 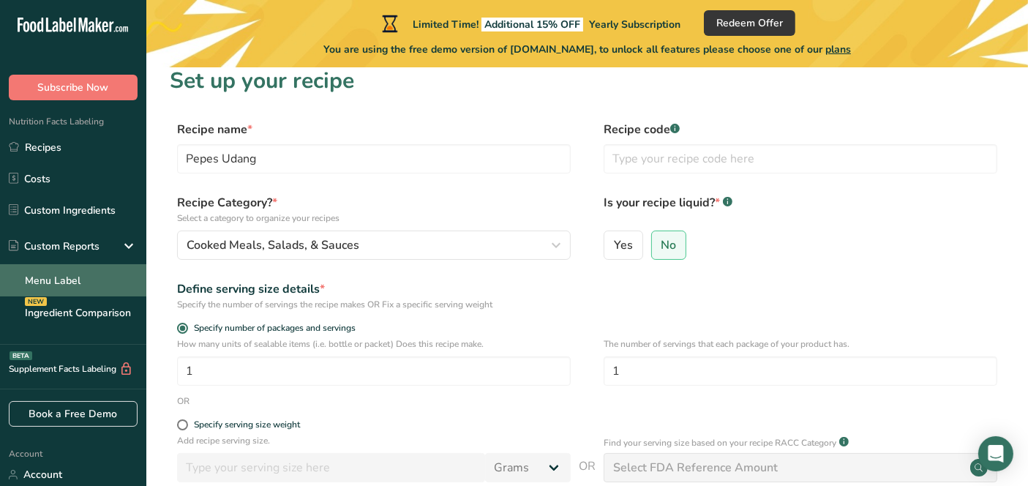 What do you see at coordinates (800, 344) in the screenshot?
I see `p: The number of servings that each package of your product has.` at bounding box center [800, 344].